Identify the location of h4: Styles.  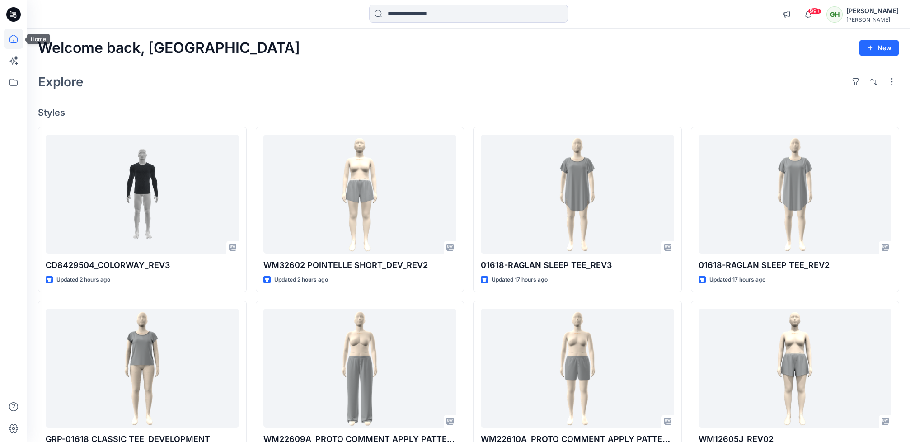
(468, 112).